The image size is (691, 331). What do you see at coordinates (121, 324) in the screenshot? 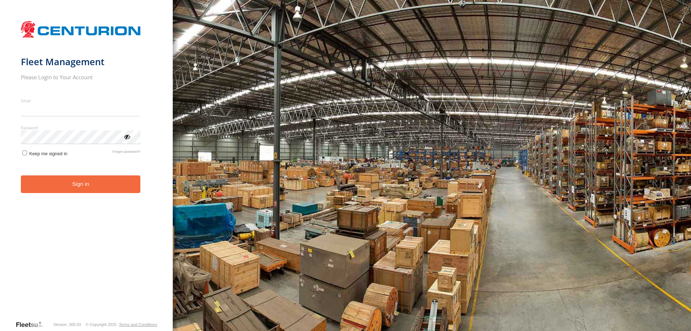
I see `div: © Copyright 2025 -` at bounding box center [121, 324].